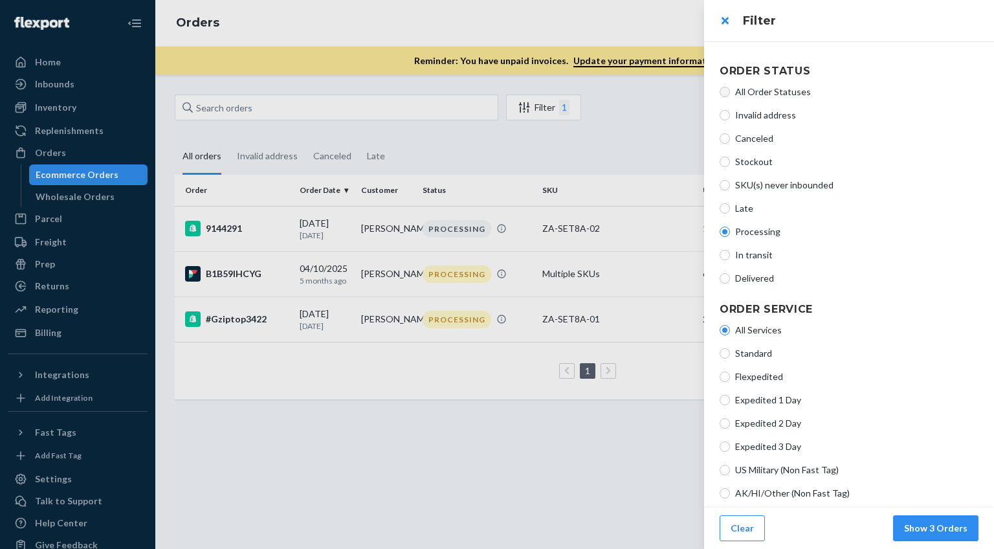  I want to click on input: Expedited 1 Day, so click(725, 400).